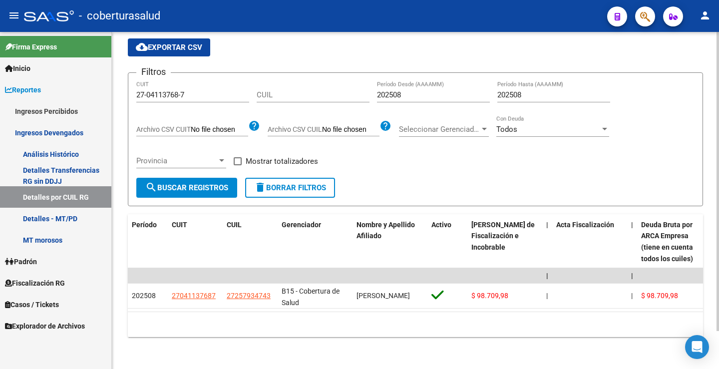 The width and height of the screenshot is (719, 369). What do you see at coordinates (45, 326) in the screenshot?
I see `span: Explorador de Archivos` at bounding box center [45, 326].